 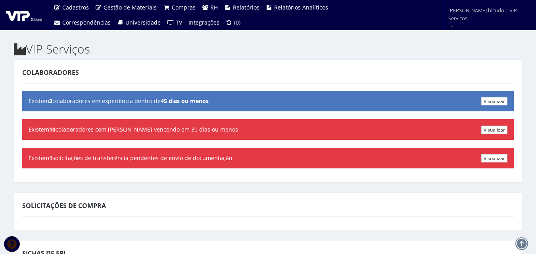 What do you see at coordinates (87, 22) in the screenshot?
I see `span: Correspondências` at bounding box center [87, 22].